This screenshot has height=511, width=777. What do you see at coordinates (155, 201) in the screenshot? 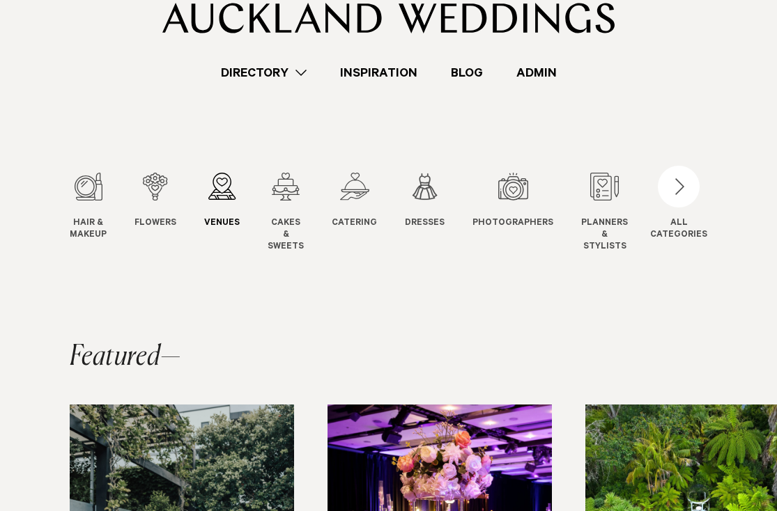
I see `a: Flowers` at bounding box center [155, 201].